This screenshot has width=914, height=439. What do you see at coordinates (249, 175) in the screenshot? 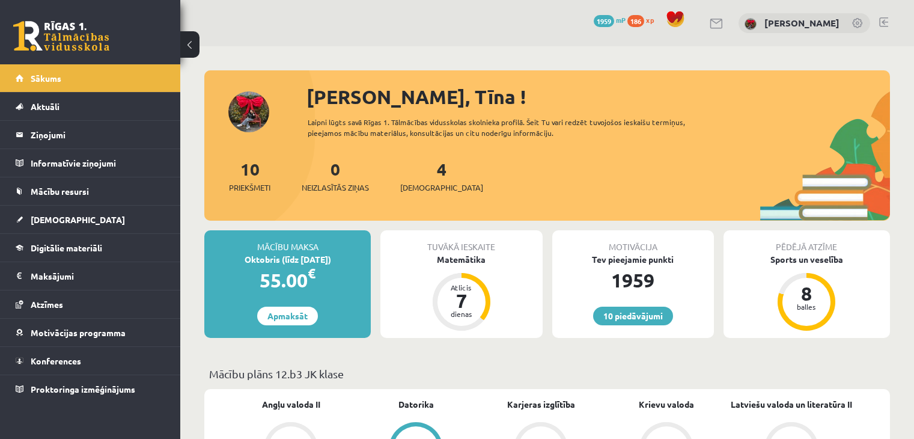
I see `a: 10Priekšmeti` at bounding box center [249, 175].